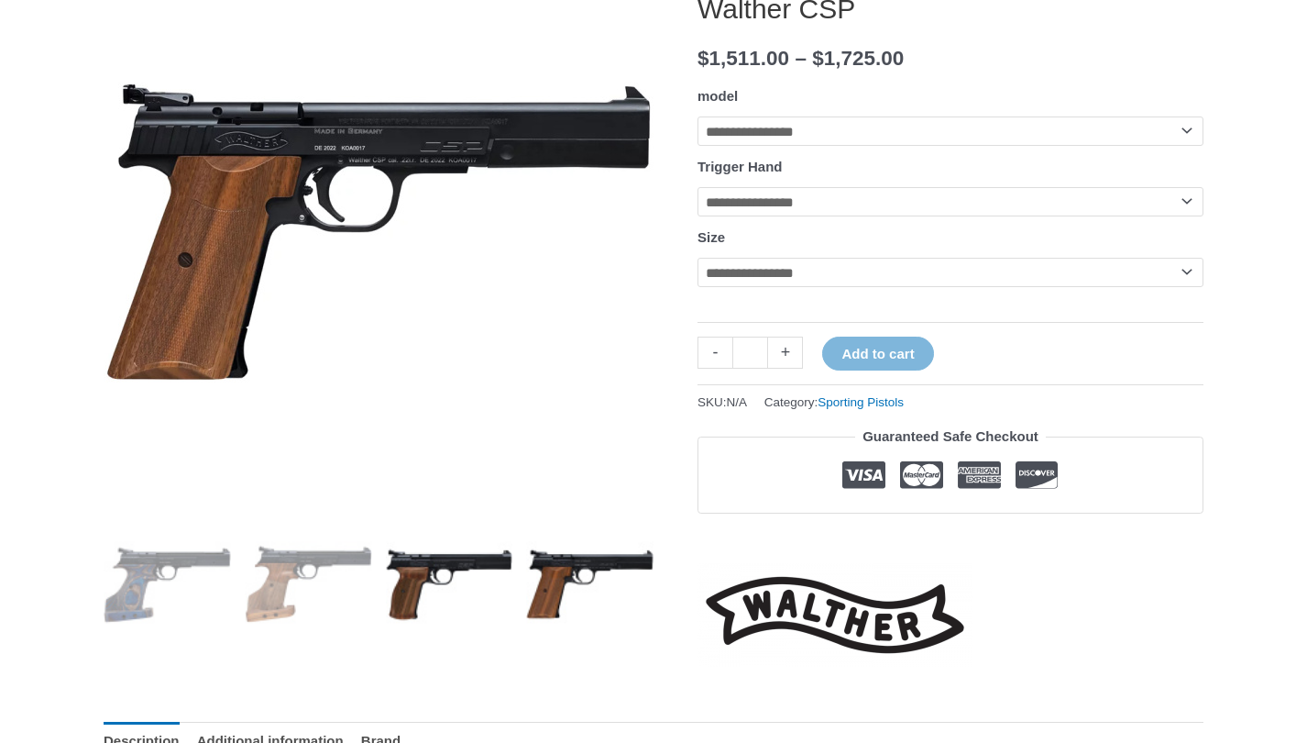  What do you see at coordinates (951, 436) in the screenshot?
I see `legend: Guaranteed Safe Checkout` at bounding box center [951, 436].